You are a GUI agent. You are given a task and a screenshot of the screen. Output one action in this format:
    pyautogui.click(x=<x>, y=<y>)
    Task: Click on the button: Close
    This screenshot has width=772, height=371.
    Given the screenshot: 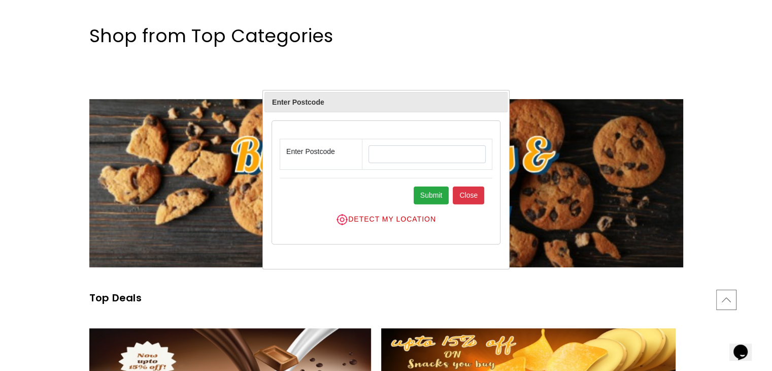 What is the action you would take?
    pyautogui.click(x=469, y=195)
    